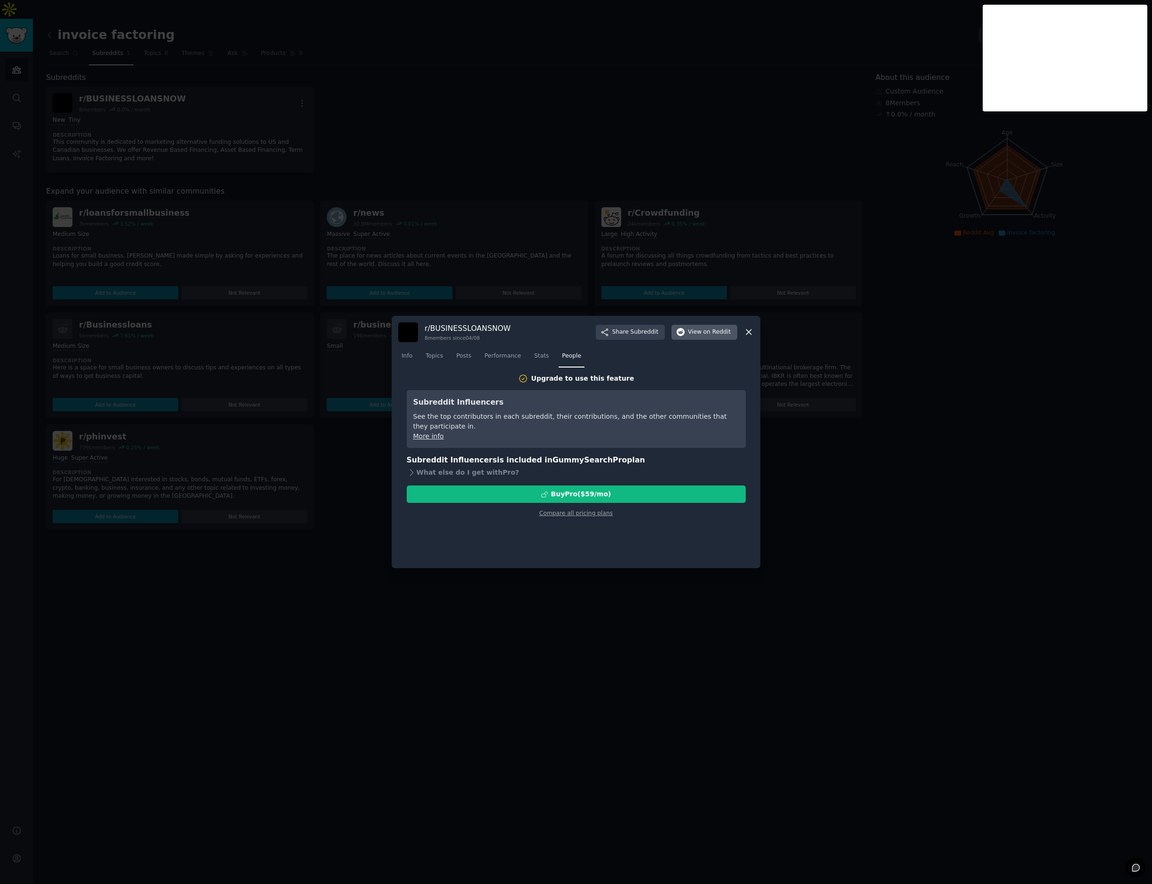 The width and height of the screenshot is (1152, 884). Describe the element at coordinates (463, 356) in the screenshot. I see `span: Posts` at that location.